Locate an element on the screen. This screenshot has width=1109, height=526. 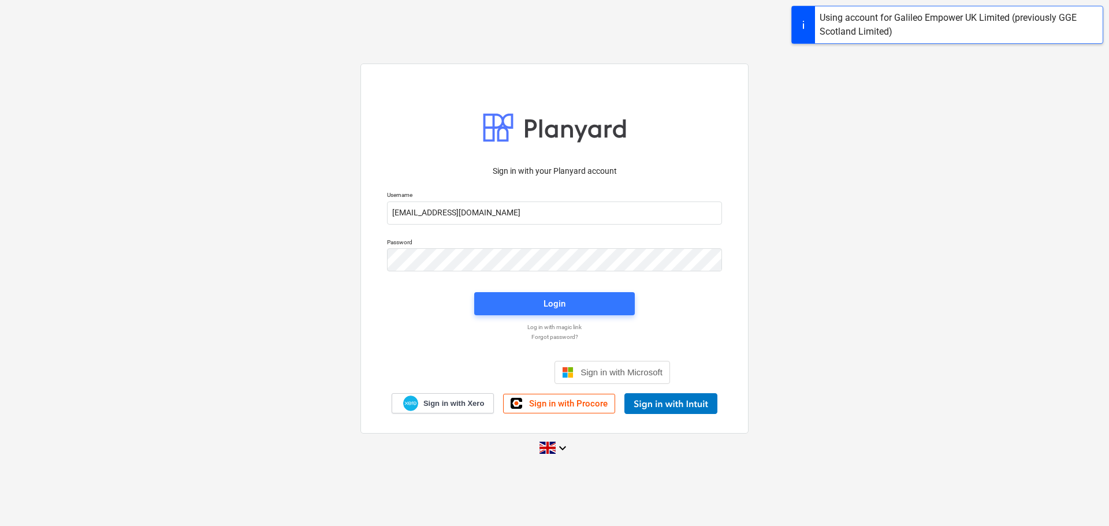
button: Login is located at coordinates (555, 304).